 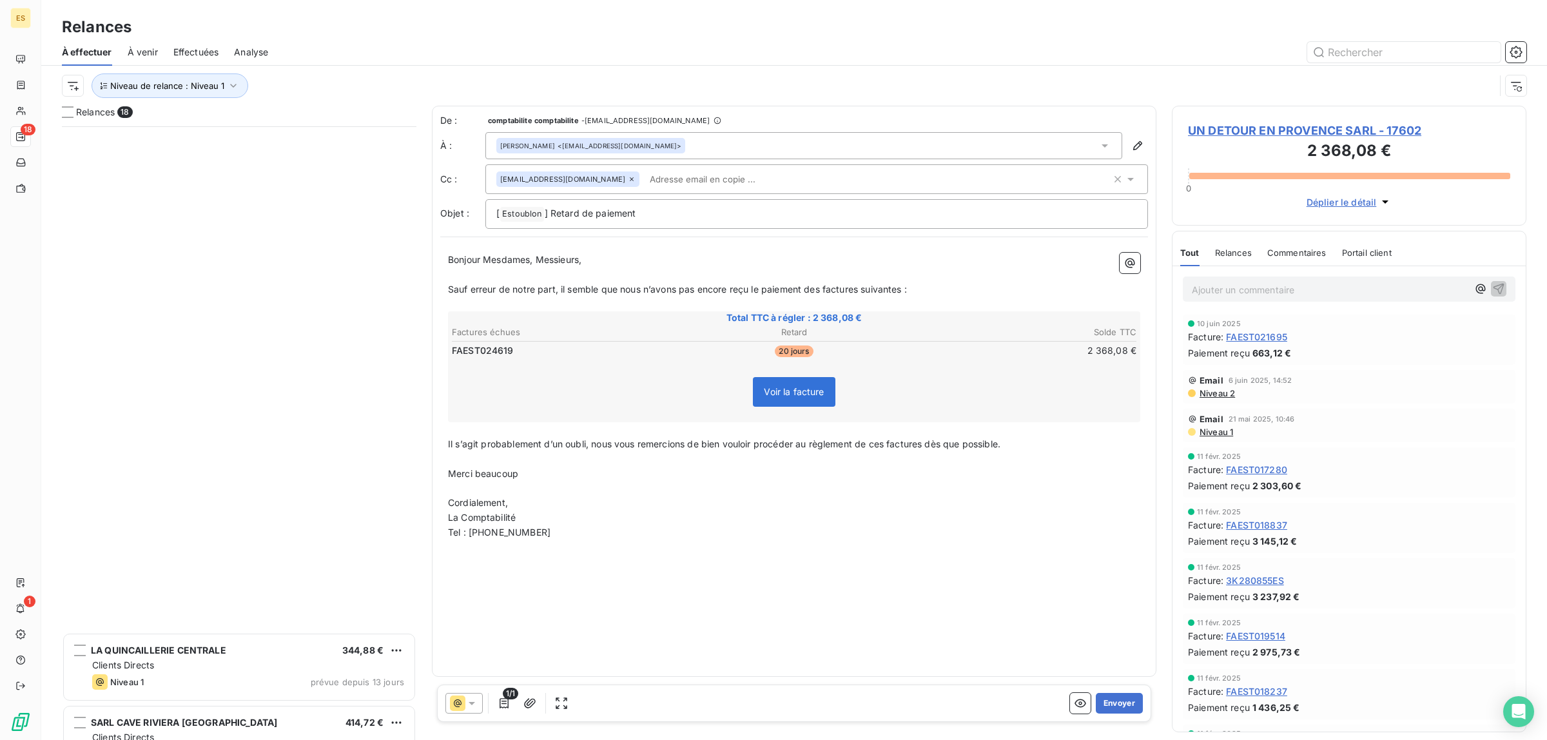 What do you see at coordinates (363, 650) in the screenshot?
I see `span: 344,88 €` at bounding box center [363, 650].